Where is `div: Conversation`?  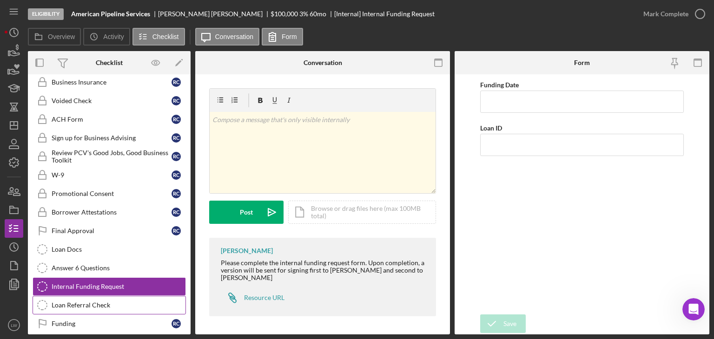
div: Conversation is located at coordinates (322, 63).